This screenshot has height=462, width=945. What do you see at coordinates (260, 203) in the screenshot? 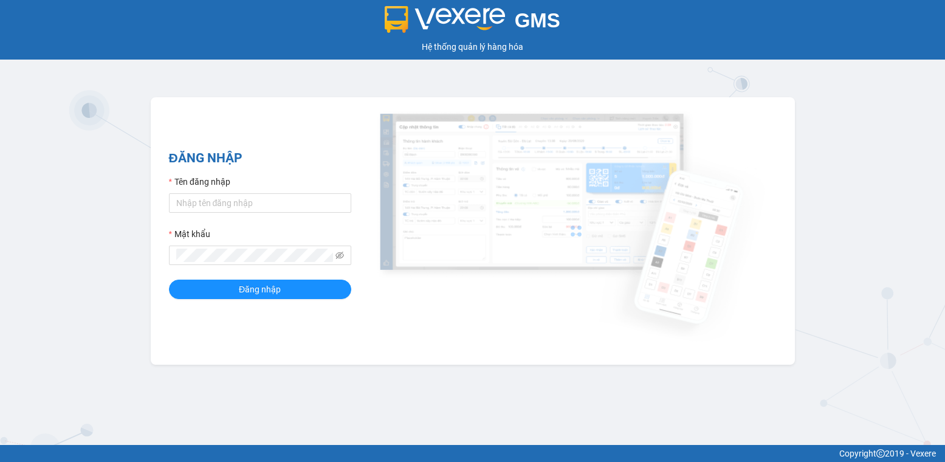
I see `input: Tên đăng nhập` at bounding box center [260, 203].